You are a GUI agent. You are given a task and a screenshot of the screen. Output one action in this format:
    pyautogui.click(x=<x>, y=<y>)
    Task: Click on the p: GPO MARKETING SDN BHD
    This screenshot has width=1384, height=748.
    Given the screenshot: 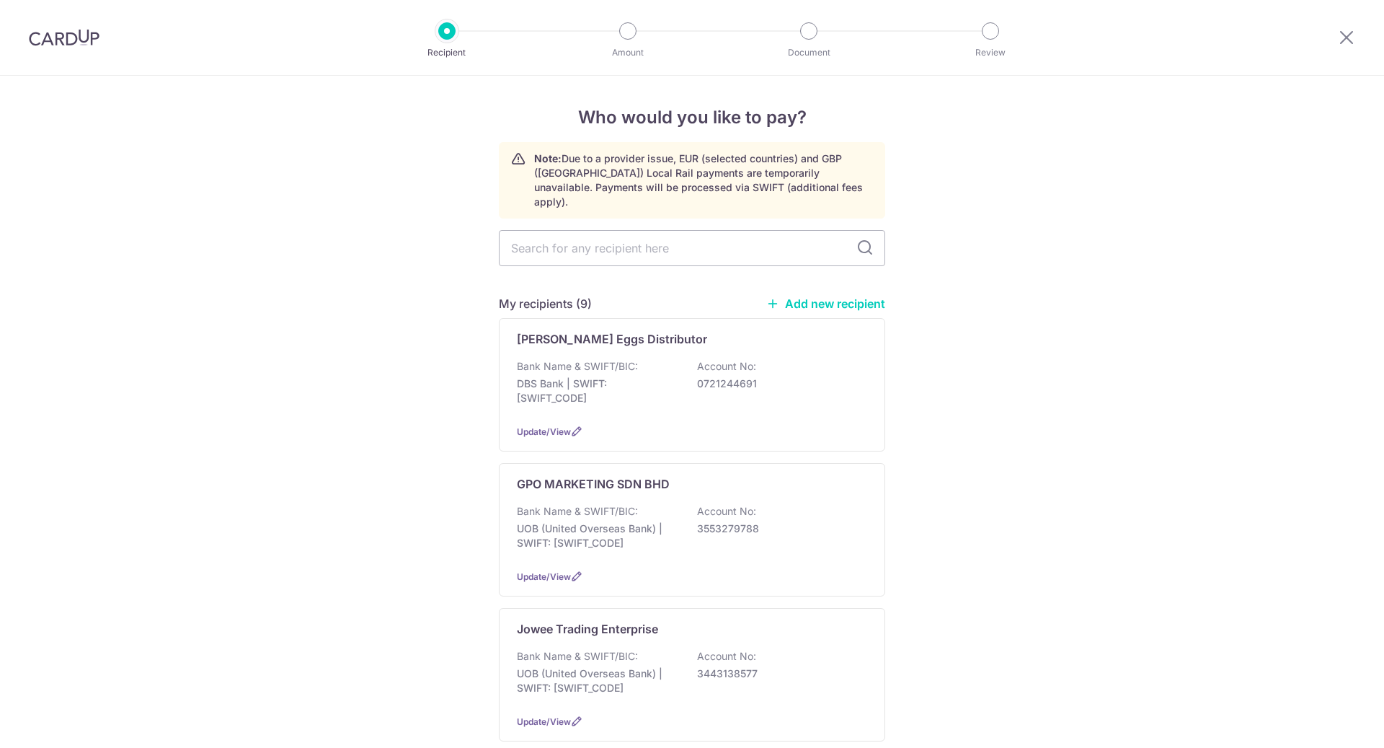 What is the action you would take?
    pyautogui.click(x=593, y=484)
    